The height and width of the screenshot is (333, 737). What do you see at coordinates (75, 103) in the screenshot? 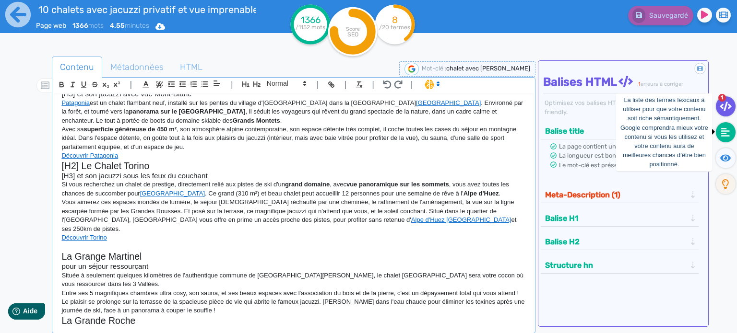
I see `a: Patagonia` at bounding box center [75, 103].